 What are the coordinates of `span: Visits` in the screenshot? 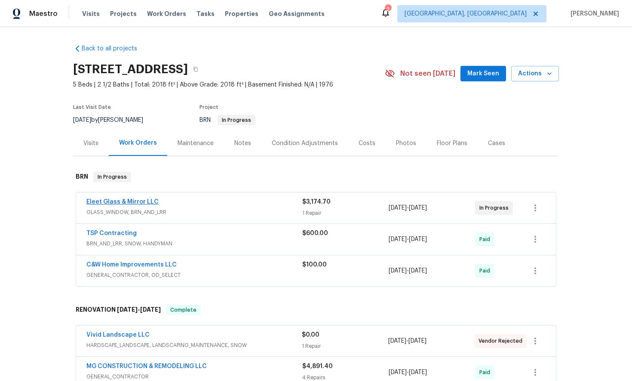 It's located at (91, 14).